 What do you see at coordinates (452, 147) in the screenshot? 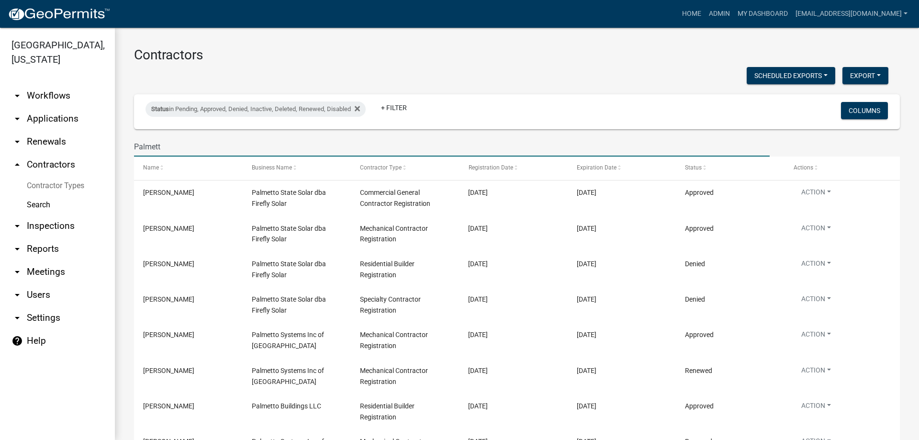
I see `input: Search for contractors` at bounding box center [452, 147].